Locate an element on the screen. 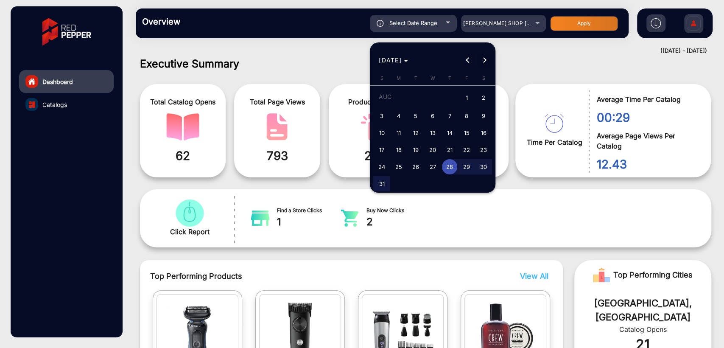  button: August 25, 2025 is located at coordinates (399, 167).